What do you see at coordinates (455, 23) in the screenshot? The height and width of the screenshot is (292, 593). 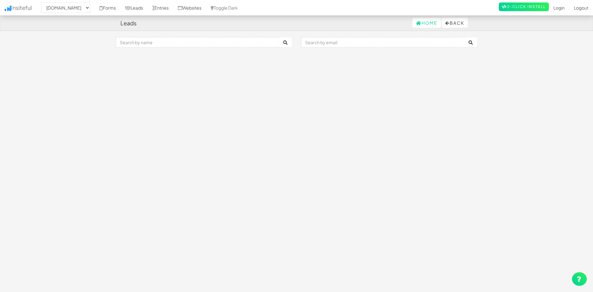 I see `button: Back` at bounding box center [455, 23].